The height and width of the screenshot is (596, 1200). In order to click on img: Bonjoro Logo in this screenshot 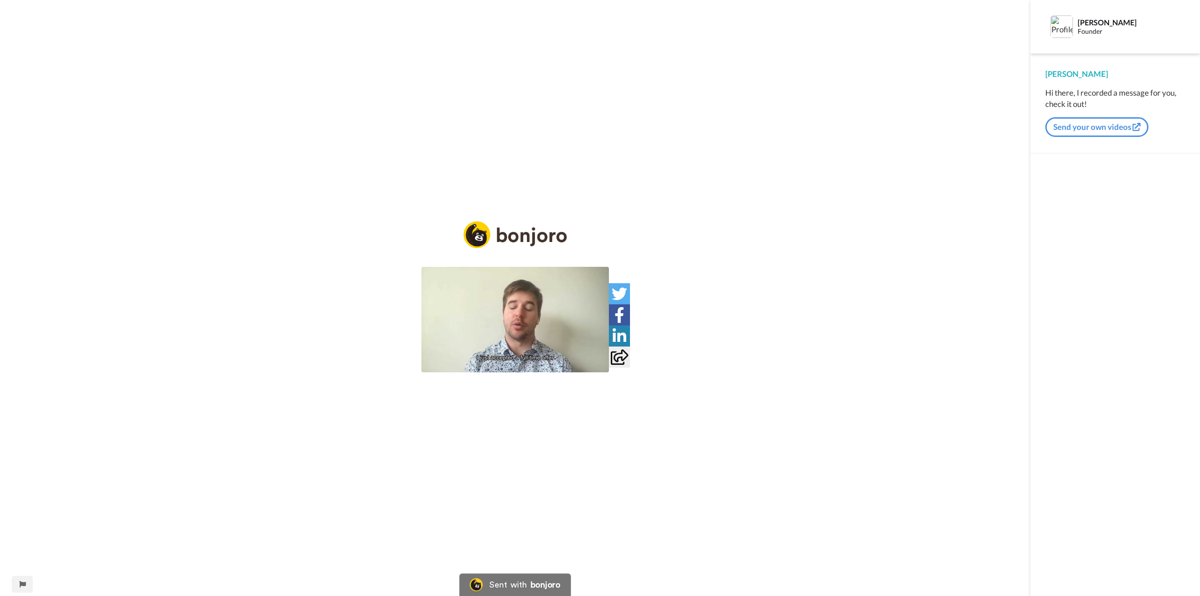, I will do `click(476, 584)`.